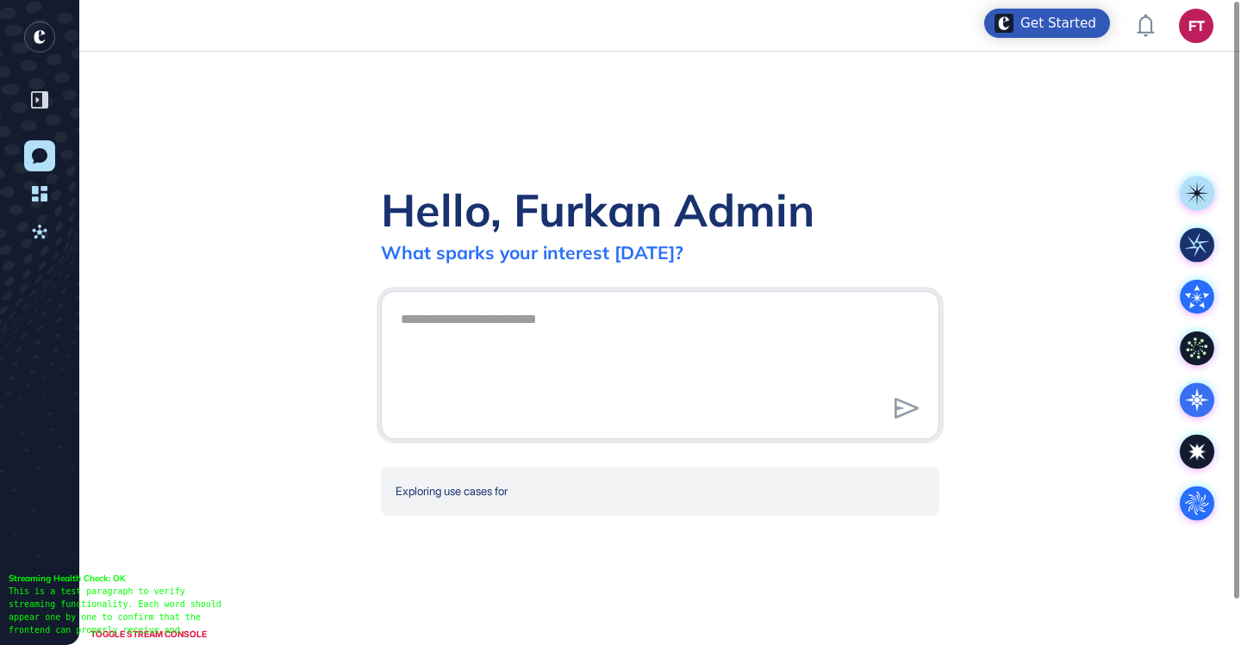  Describe the element at coordinates (1196, 26) in the screenshot. I see `button: FT` at that location.